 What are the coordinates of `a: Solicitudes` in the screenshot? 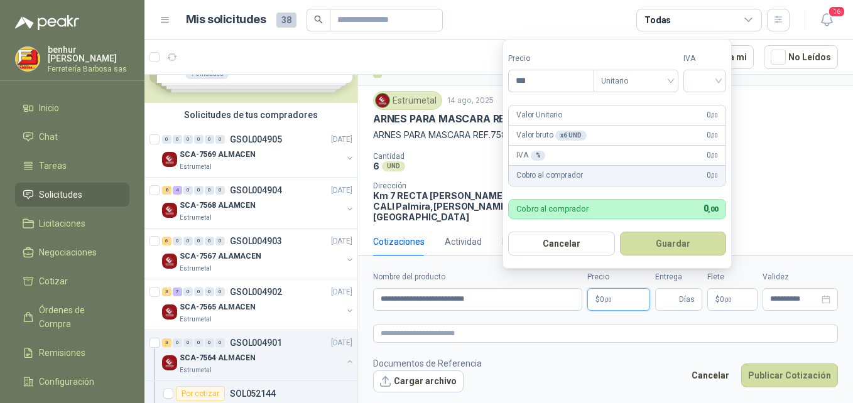 It's located at (72, 195).